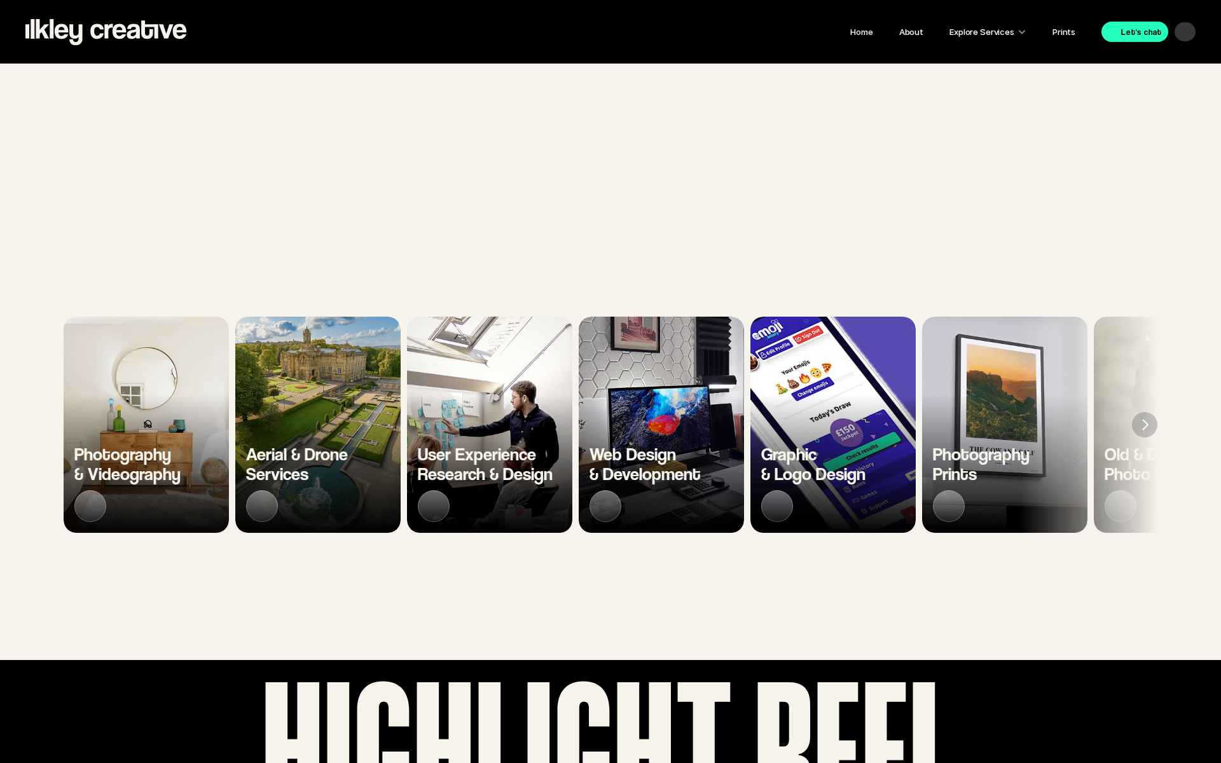 The image size is (1221, 763). Describe the element at coordinates (146, 425) in the screenshot. I see `a: Photography& Videography` at that location.